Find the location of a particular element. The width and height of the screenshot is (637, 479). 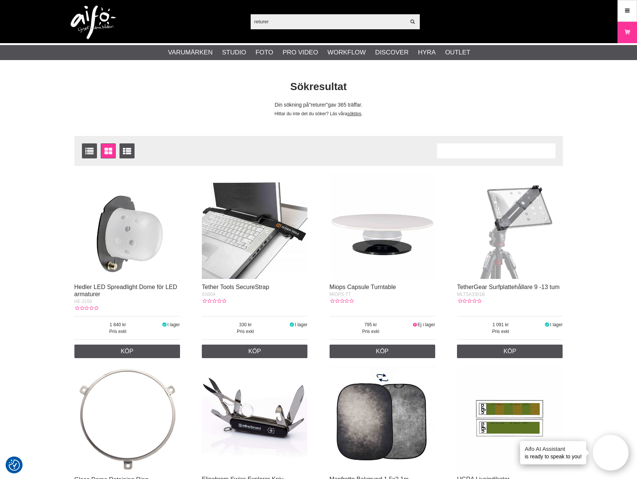

span: 795 is located at coordinates (371, 325).